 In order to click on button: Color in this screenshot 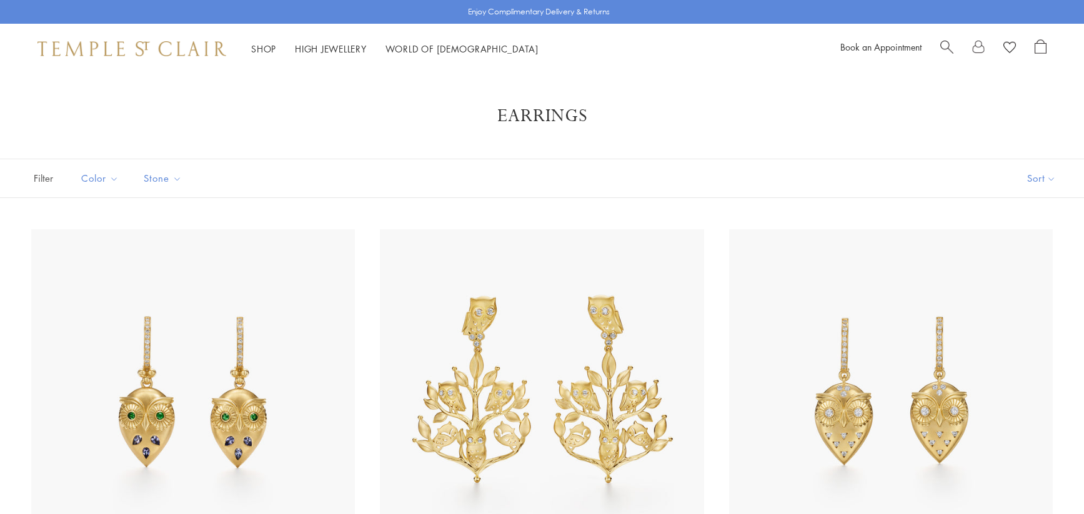, I will do `click(100, 178)`.